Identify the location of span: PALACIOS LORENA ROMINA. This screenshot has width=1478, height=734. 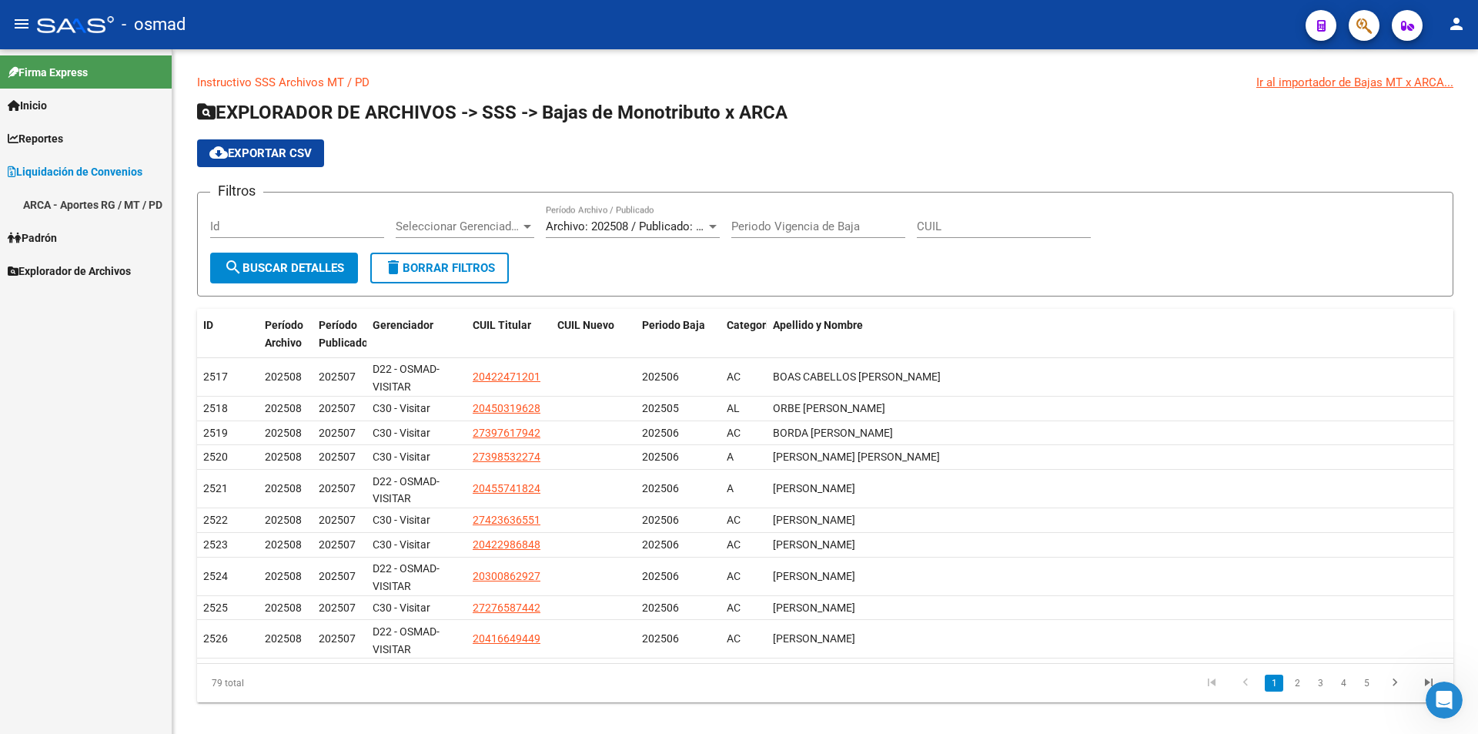
(814, 607).